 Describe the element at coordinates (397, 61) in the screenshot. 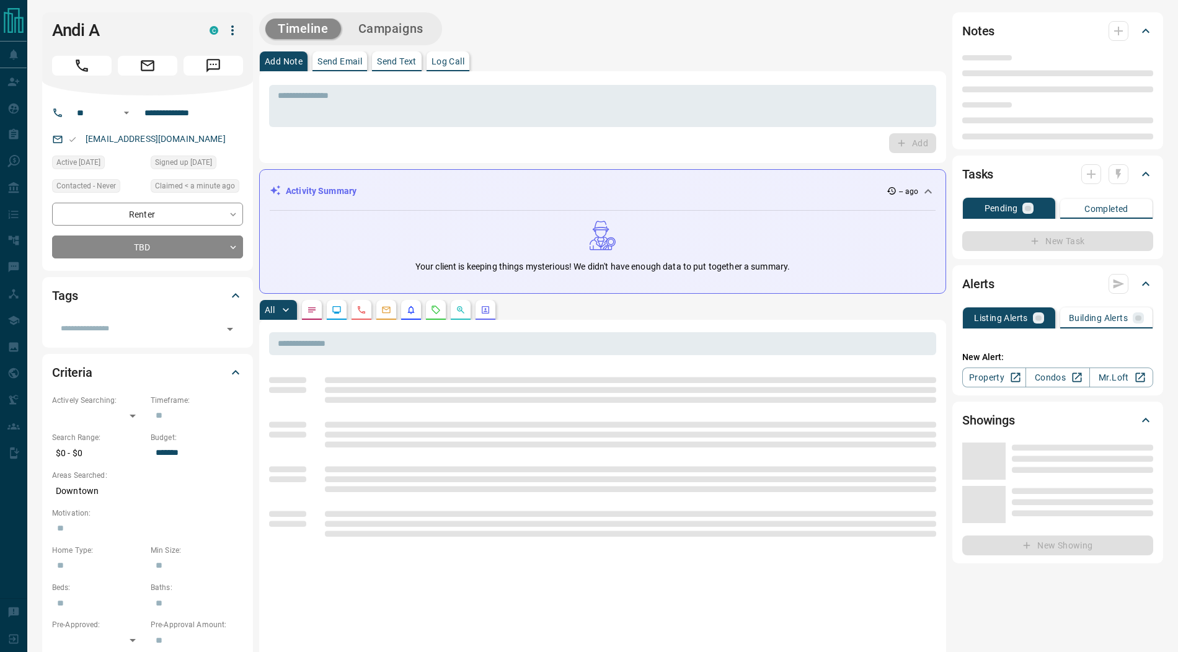

I see `p: Send Text` at that location.